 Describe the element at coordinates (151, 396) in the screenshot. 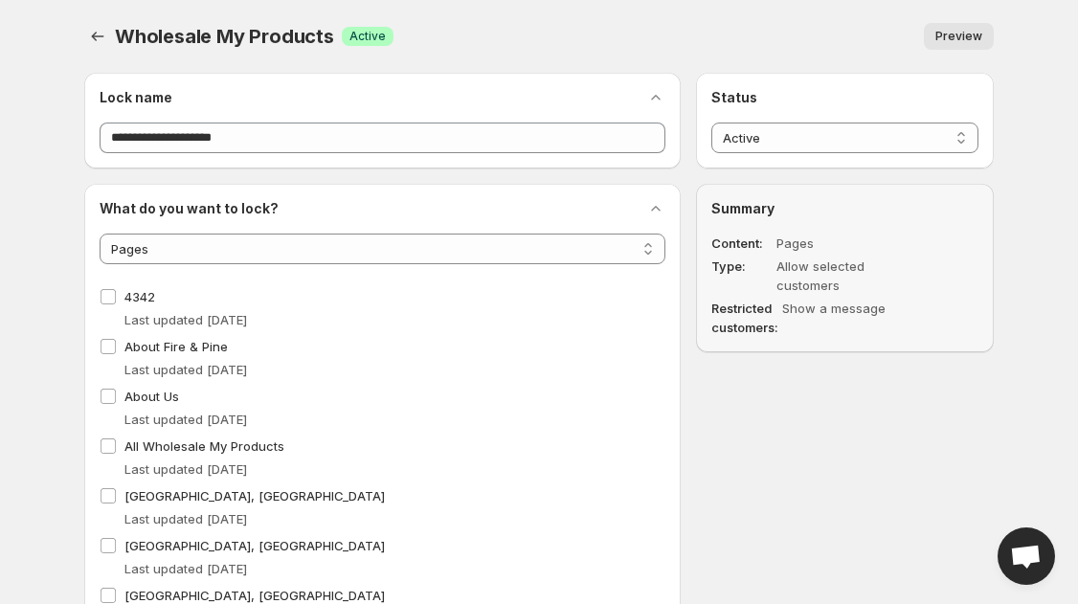

I see `span: About Us` at that location.